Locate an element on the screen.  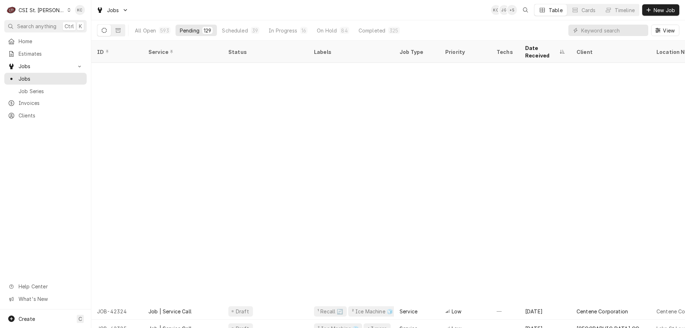
div: Scheduled is located at coordinates (235, 30).